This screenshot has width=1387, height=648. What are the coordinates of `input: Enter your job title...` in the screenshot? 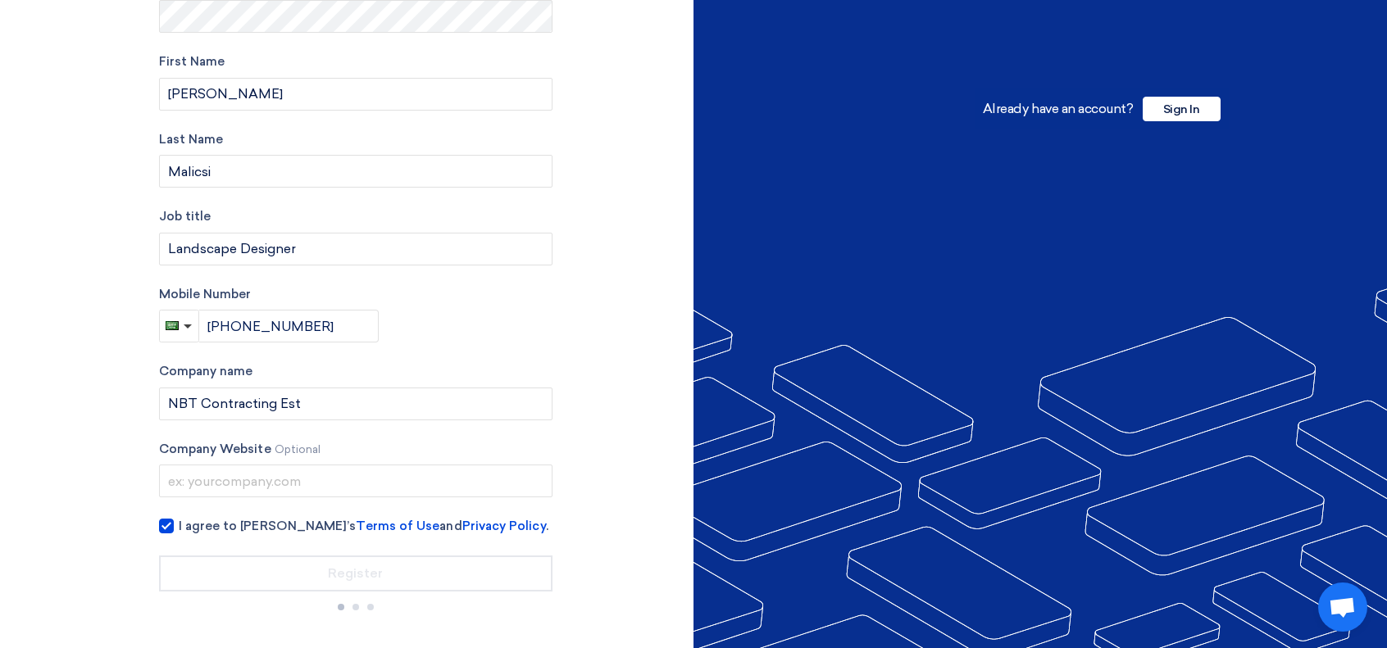 It's located at (356, 249).